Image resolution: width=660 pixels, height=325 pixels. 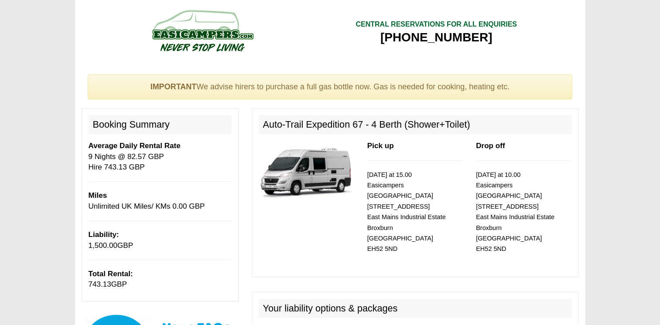 I want to click on b: Average Daily Rental Rate, so click(x=134, y=146).